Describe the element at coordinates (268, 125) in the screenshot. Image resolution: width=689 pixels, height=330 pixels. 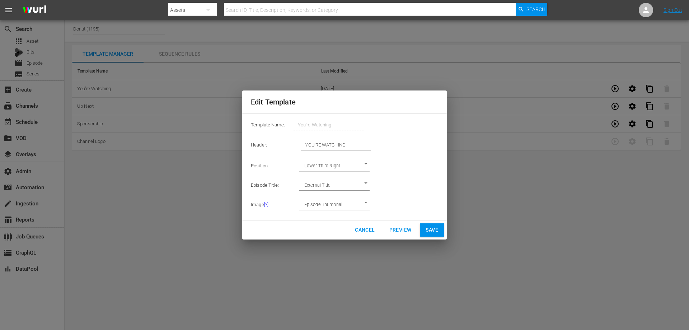
I see `span: Template Name:` at that location.